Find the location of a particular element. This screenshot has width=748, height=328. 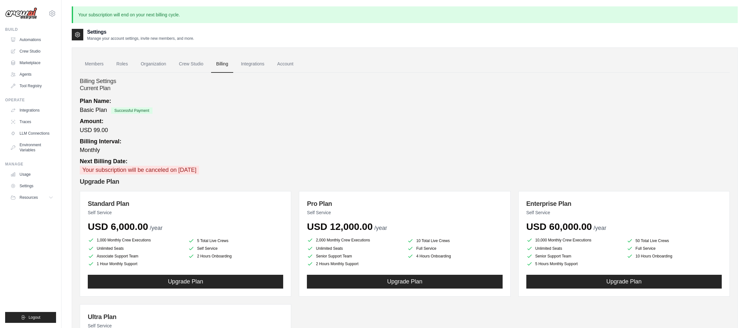

h2: Settings is located at coordinates (141, 32).